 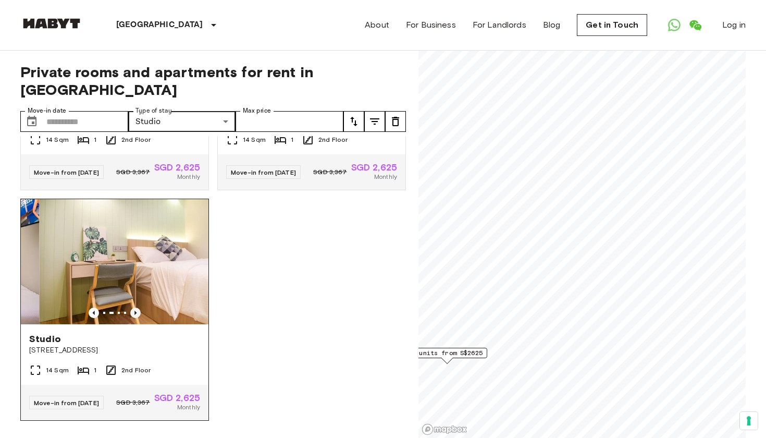 I want to click on a: For Business, so click(x=431, y=25).